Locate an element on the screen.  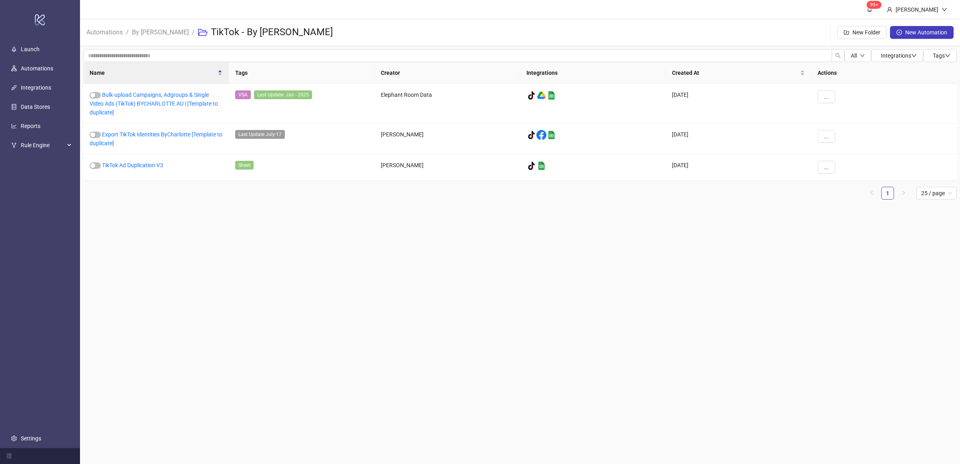
a: Settings is located at coordinates (31, 438).